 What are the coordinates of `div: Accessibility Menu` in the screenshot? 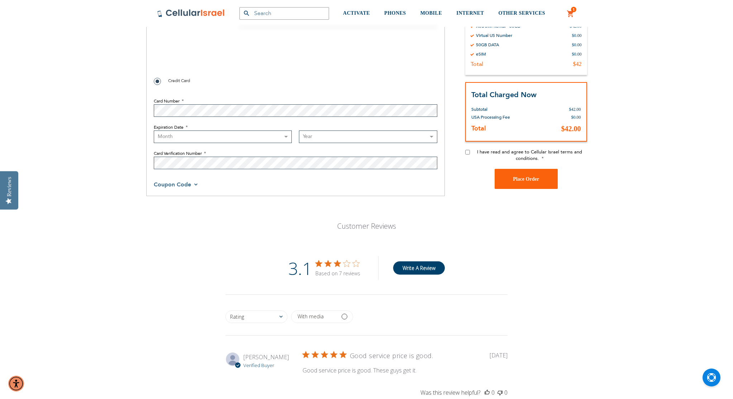 It's located at (16, 384).